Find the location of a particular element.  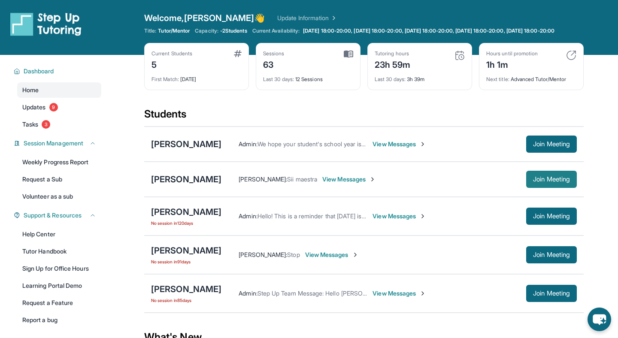

div: Current Students is located at coordinates (172, 54).